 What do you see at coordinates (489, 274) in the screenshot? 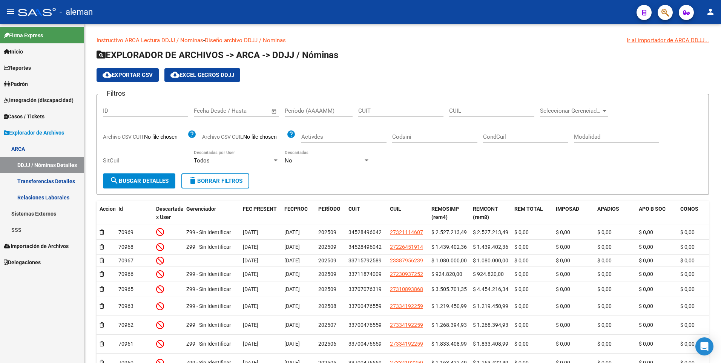
I see `span: $ 924.820,00` at bounding box center [489, 274].